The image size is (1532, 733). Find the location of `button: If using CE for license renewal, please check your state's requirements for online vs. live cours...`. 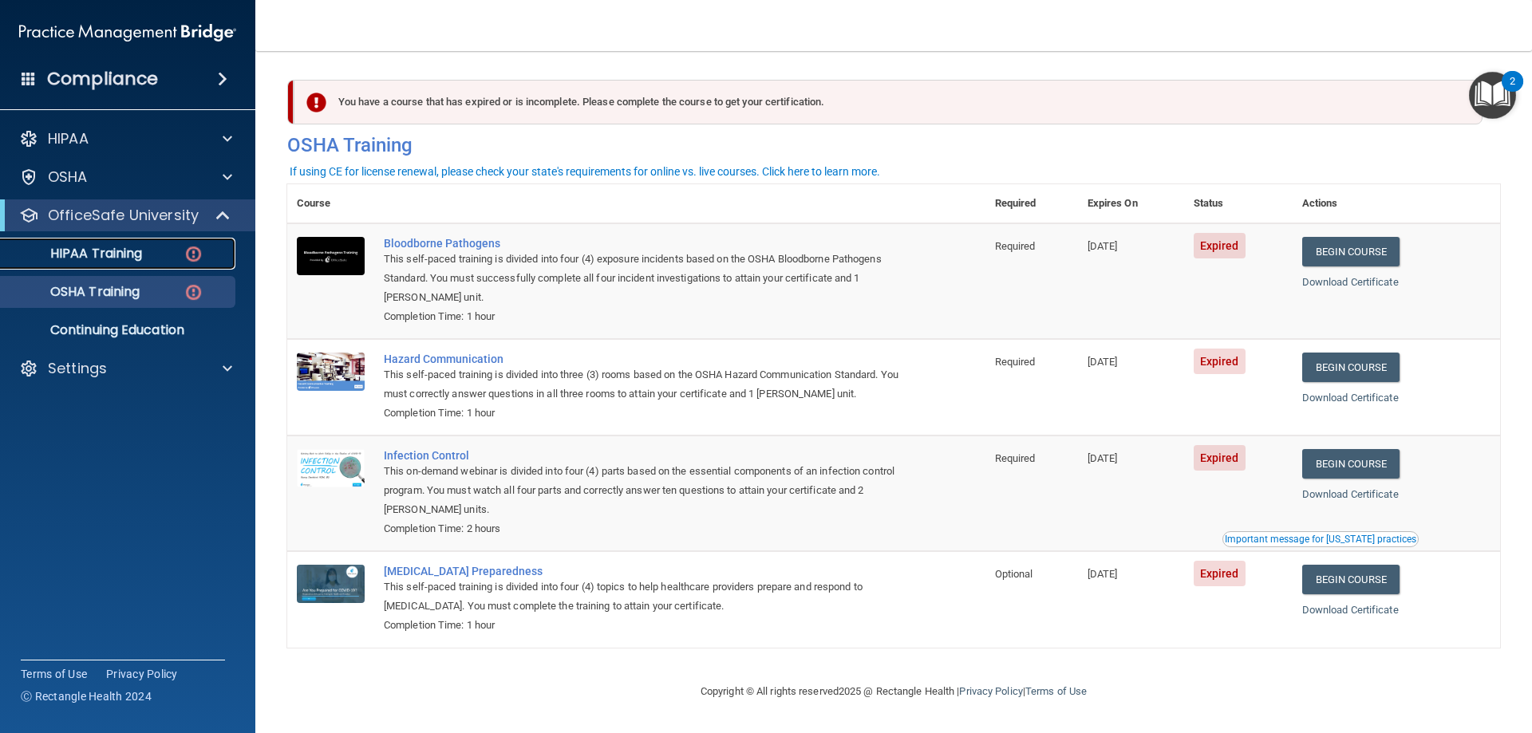

button: If using CE for license renewal, please check your state's requirements for online vs. live cours... is located at coordinates (585, 172).